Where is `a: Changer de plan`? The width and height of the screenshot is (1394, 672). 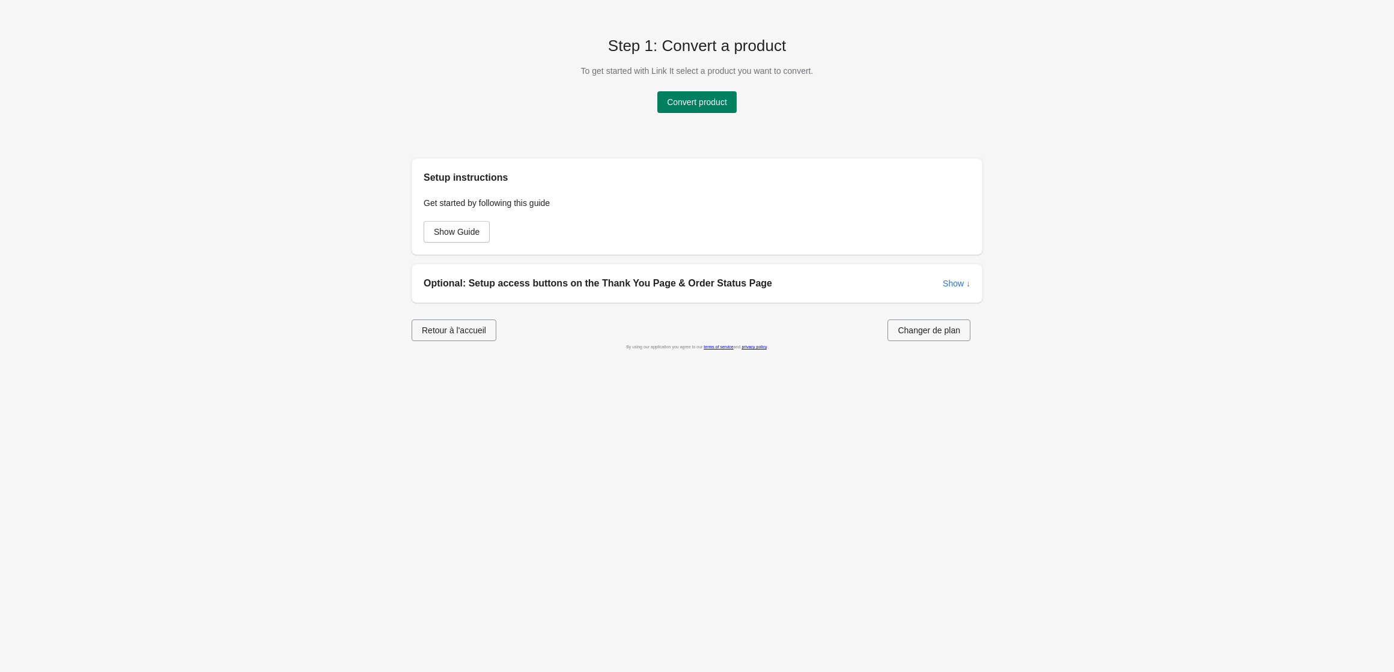
a: Changer de plan is located at coordinates (929, 330).